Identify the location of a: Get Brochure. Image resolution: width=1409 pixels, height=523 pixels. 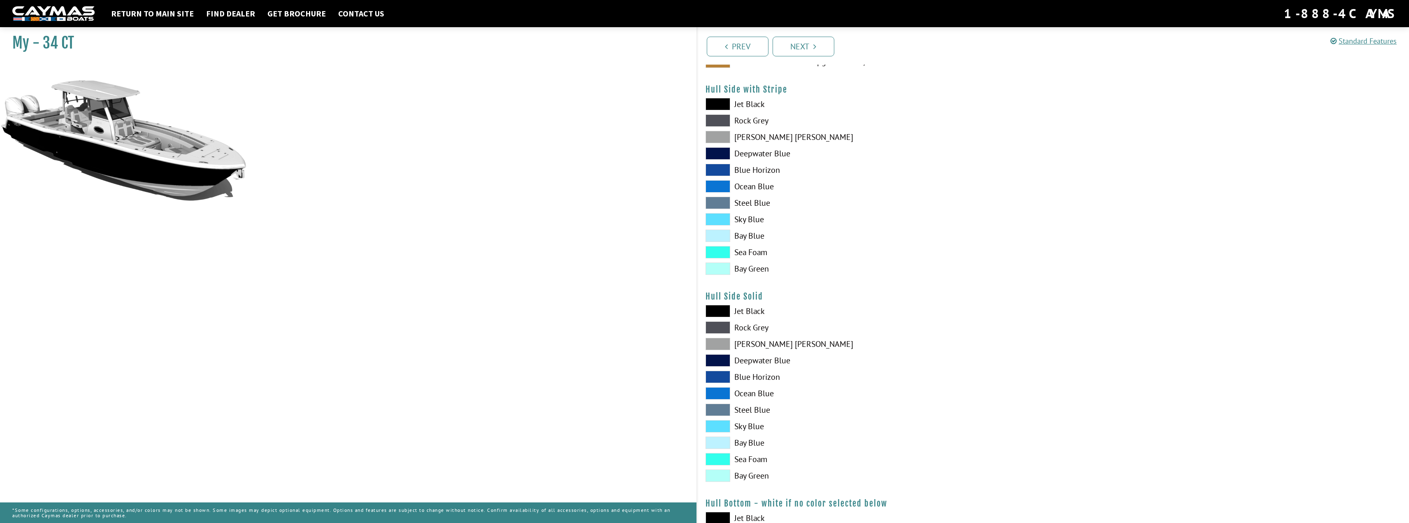
(297, 14).